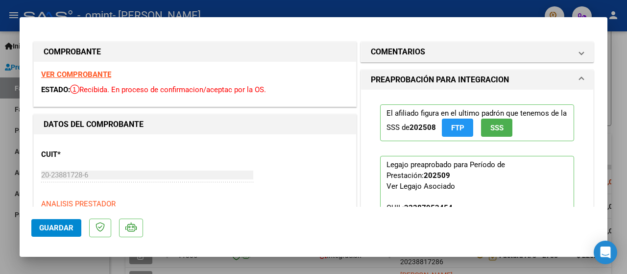 The image size is (627, 274). Describe the element at coordinates (477, 52) in the screenshot. I see `mat-expansion-panel-header: COMENTARIOS` at that location.